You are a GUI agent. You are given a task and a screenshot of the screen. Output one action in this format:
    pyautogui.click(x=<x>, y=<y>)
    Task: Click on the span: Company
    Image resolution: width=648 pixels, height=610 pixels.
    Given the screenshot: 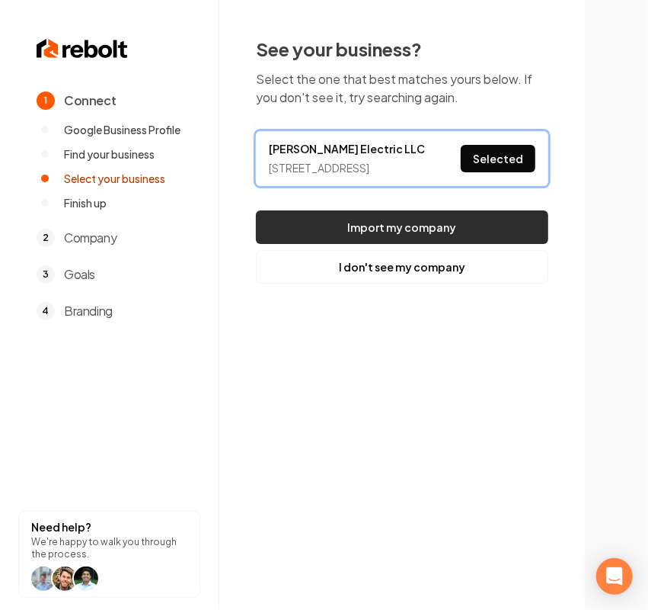 What is the action you would take?
    pyautogui.click(x=90, y=238)
    